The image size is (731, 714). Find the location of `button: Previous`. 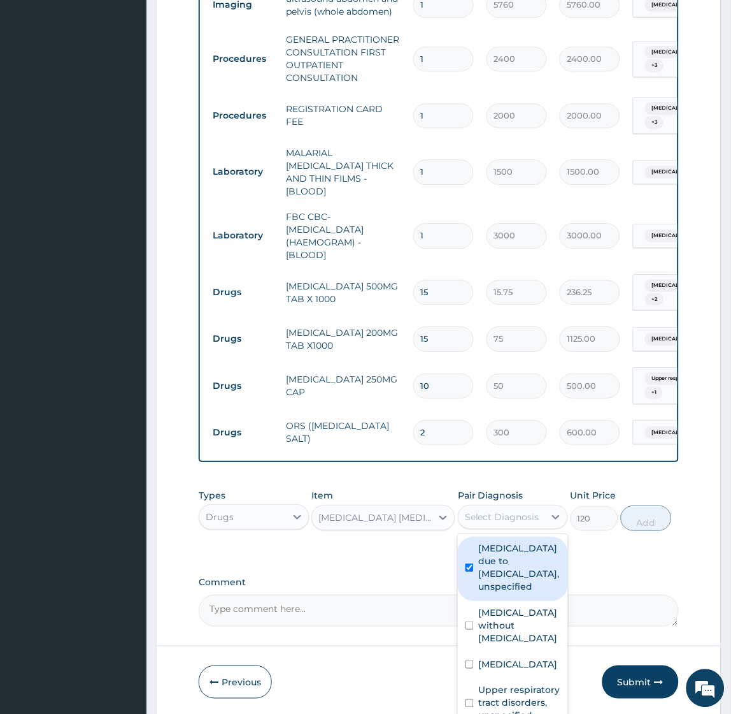

button: Previous is located at coordinates (235, 682).